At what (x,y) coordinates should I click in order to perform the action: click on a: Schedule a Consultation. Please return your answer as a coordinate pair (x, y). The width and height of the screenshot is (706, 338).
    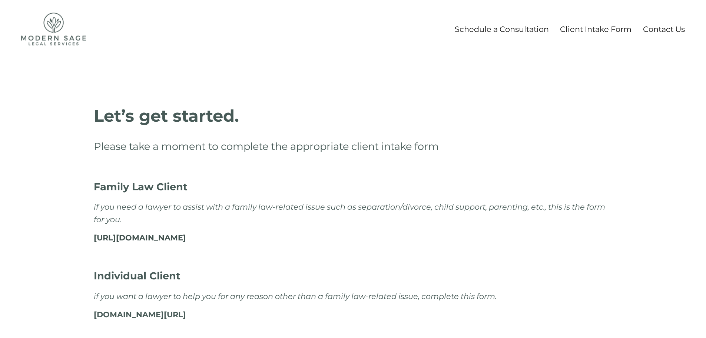
    Looking at the image, I should click on (502, 29).